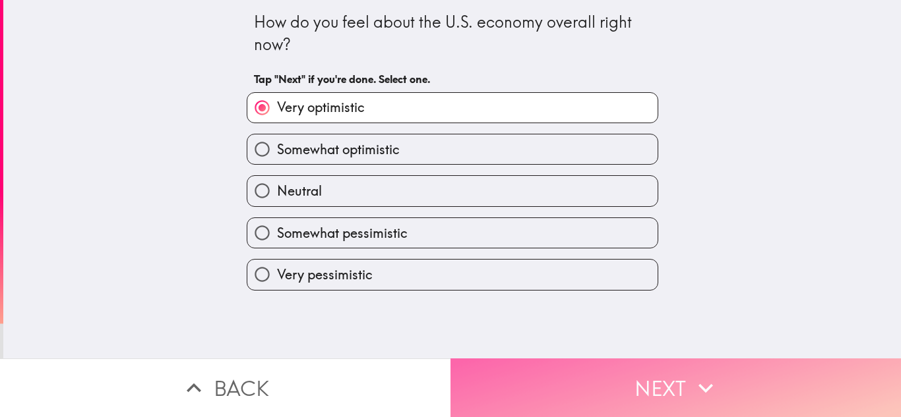 The width and height of the screenshot is (901, 417). Describe the element at coordinates (452, 274) in the screenshot. I see `button: Very pessimistic` at that location.